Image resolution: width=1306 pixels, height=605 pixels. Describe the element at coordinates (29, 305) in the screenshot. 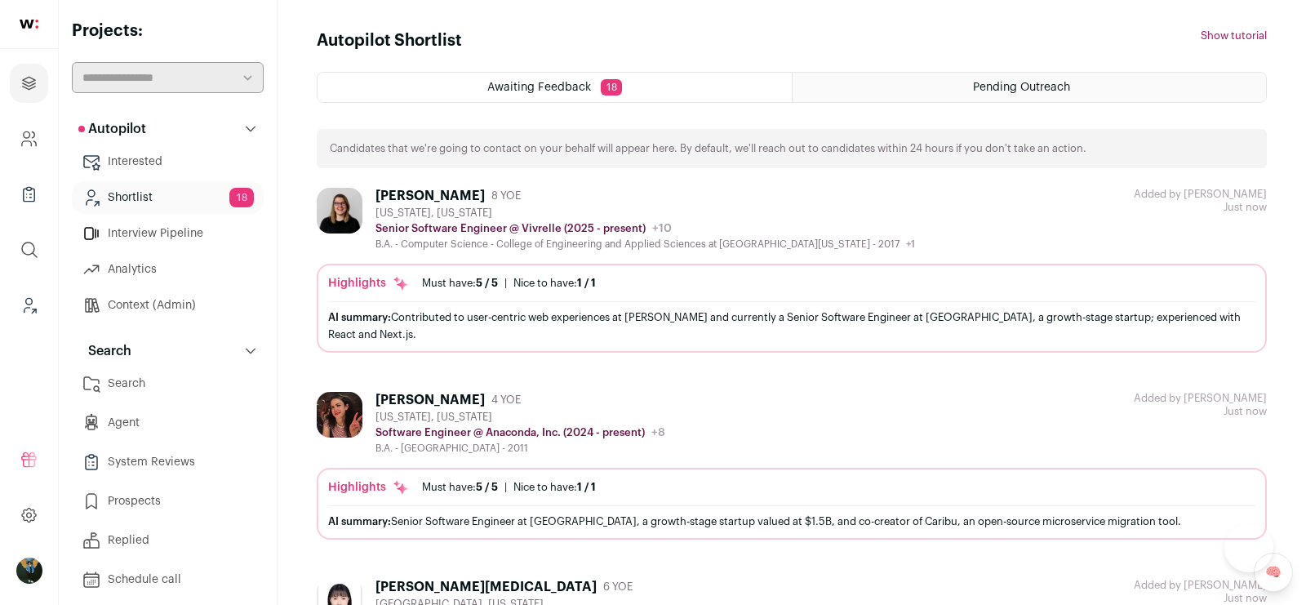

I see `a: Leads (Backoffice)` at that location.